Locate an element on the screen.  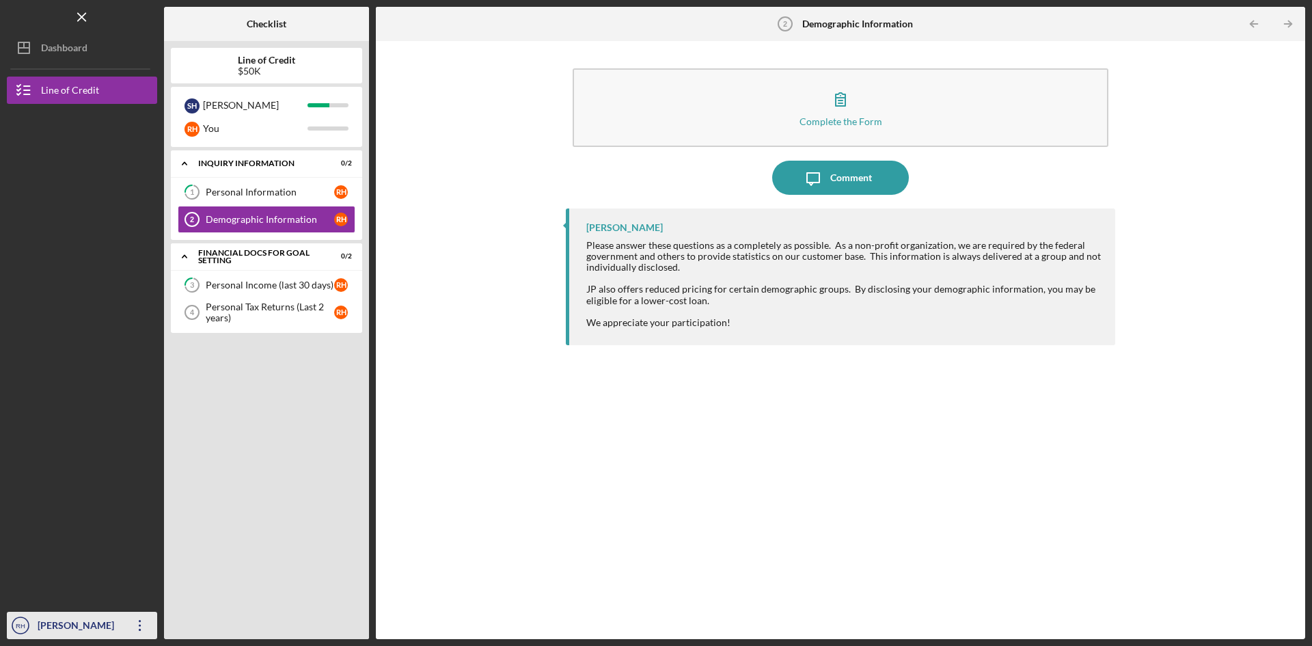
div: INQUIRY INFORMATION is located at coordinates (258, 163).